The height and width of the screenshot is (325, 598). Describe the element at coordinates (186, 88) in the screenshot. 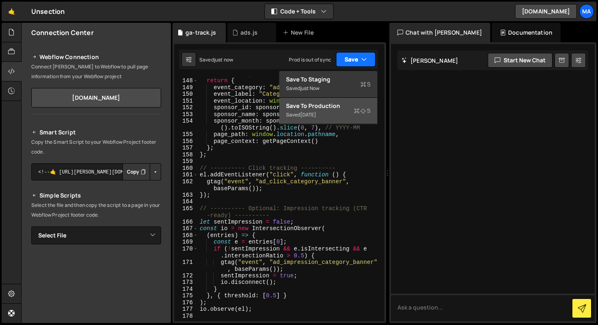

I see `div: 149` at that location.